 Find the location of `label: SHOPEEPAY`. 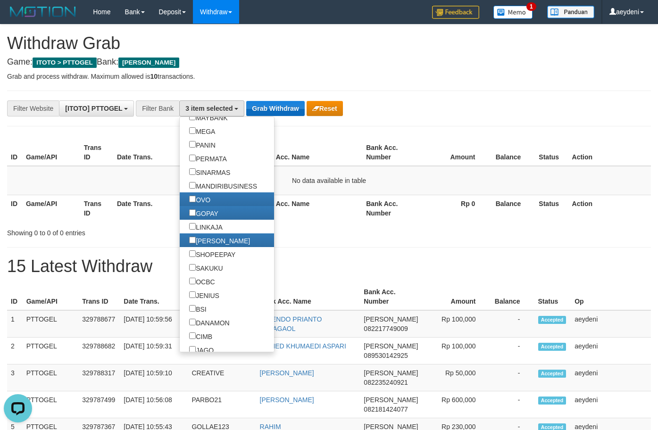

label: SHOPEEPAY is located at coordinates (212, 254).